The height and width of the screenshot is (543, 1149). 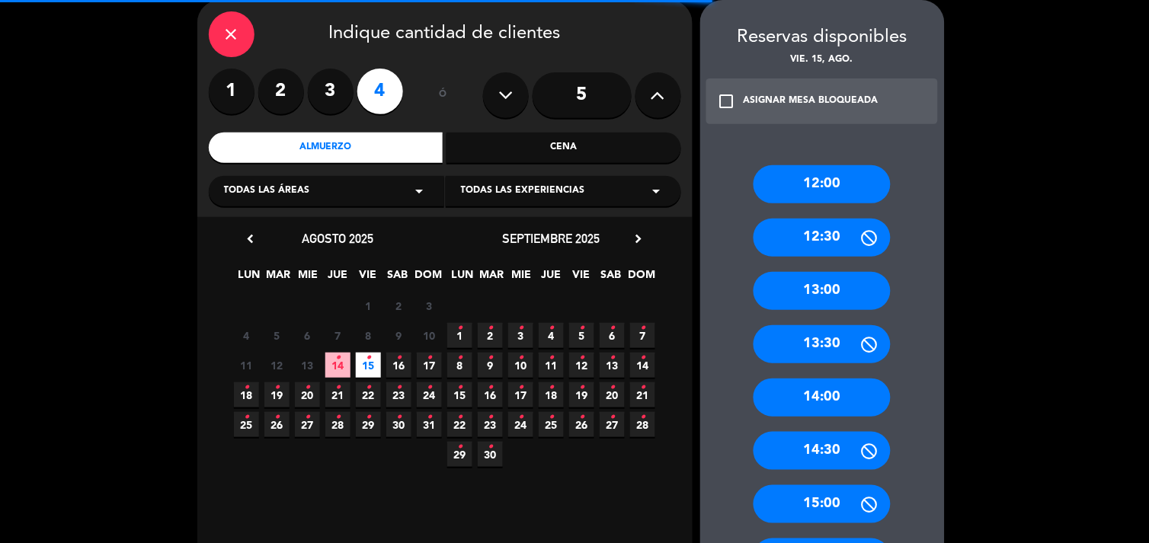 What do you see at coordinates (564, 148) in the screenshot?
I see `div: Cena` at bounding box center [564, 148].